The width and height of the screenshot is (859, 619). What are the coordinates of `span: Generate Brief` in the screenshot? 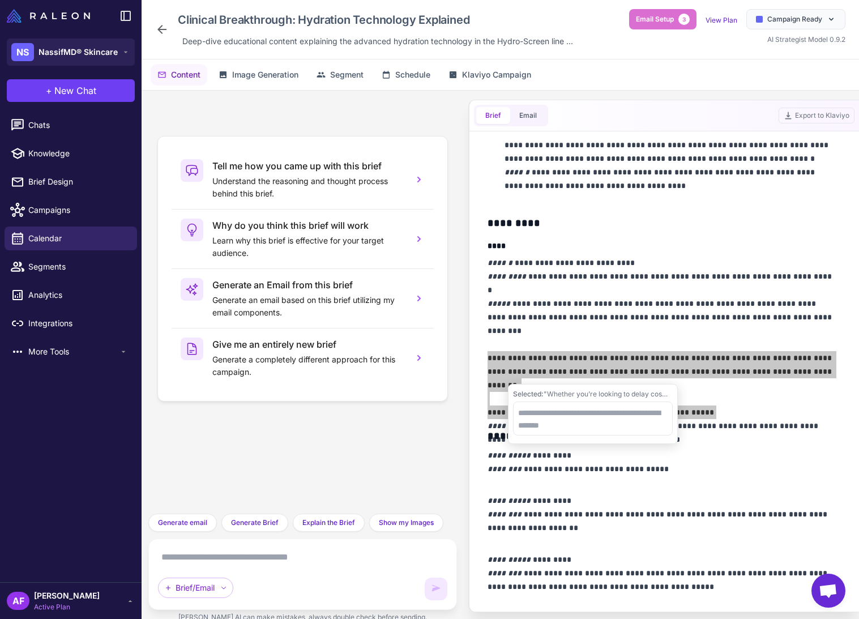 It's located at (255, 523).